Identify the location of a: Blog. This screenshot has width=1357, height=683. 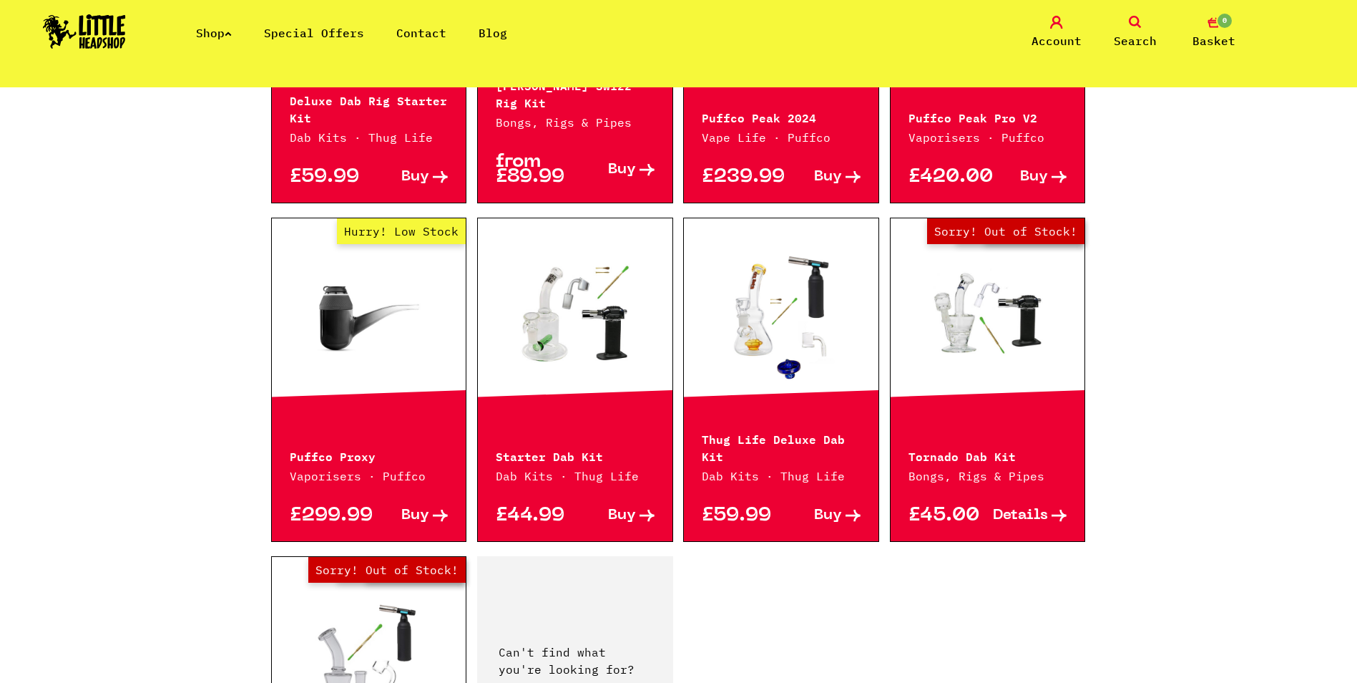
(493, 33).